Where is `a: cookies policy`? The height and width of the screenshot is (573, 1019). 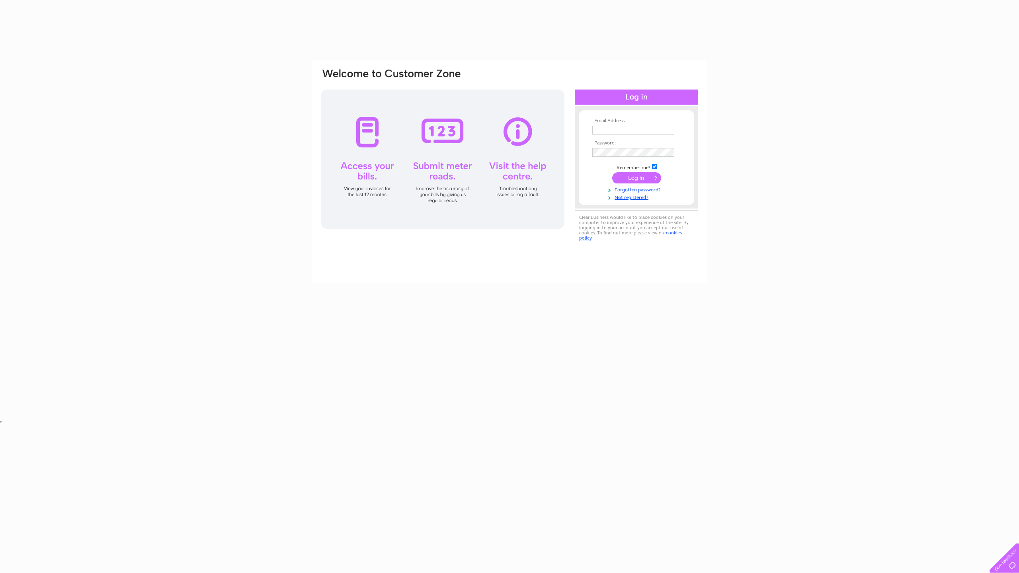 a: cookies policy is located at coordinates (630, 235).